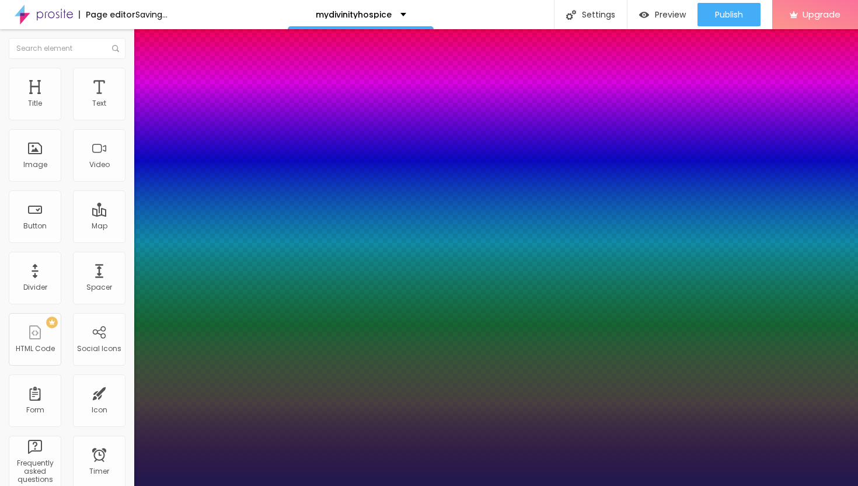 The width and height of the screenshot is (858, 486). I want to click on button: Preview, so click(663, 15).